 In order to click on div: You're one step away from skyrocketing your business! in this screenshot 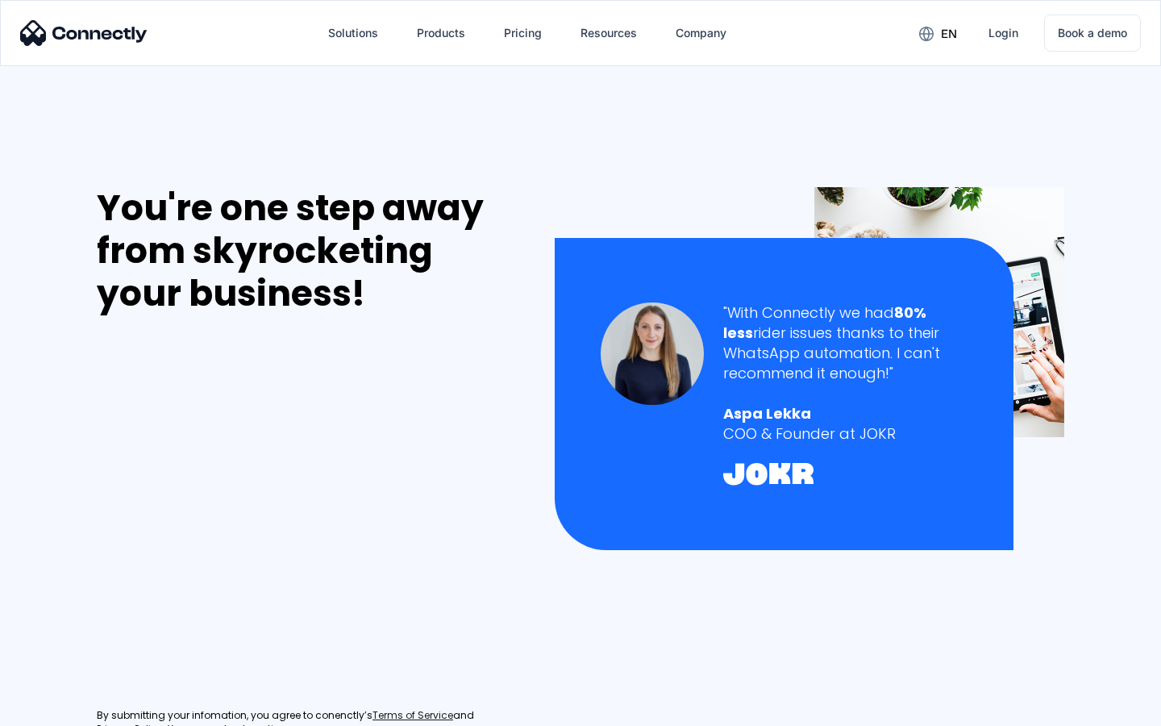, I will do `click(309, 251)`.